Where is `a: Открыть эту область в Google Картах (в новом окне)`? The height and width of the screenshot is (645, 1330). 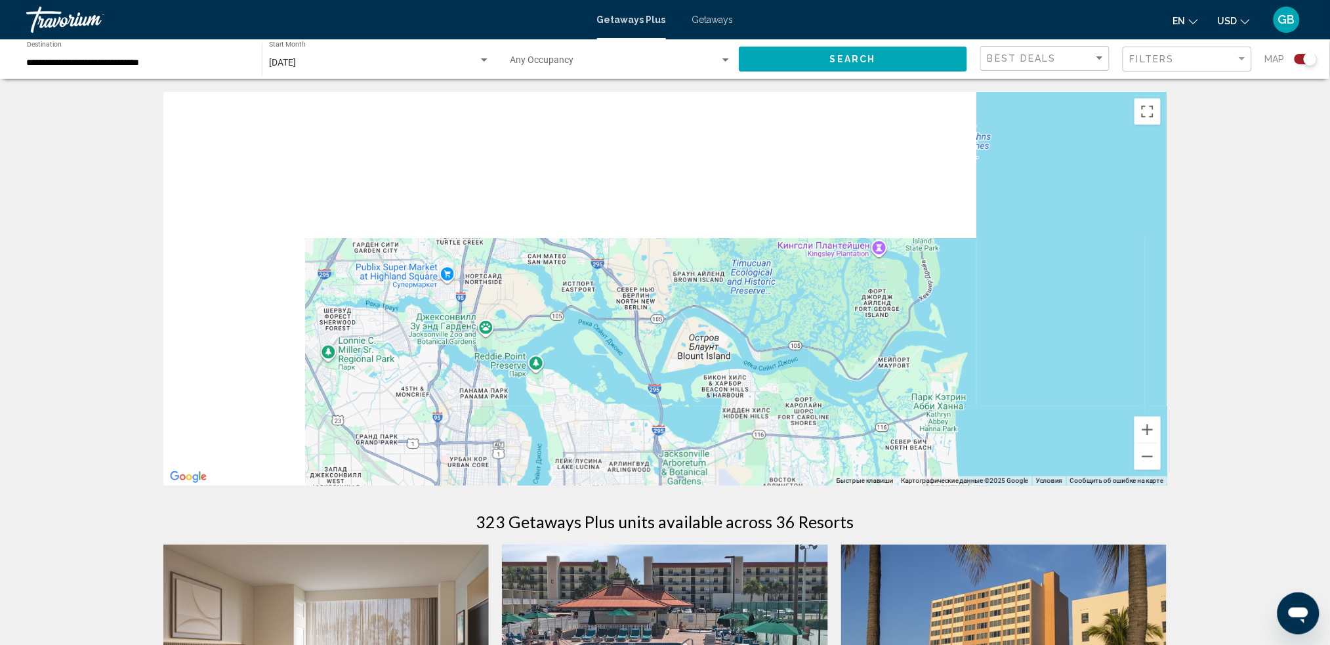
a: Открыть эту область в Google Картах (в новом окне) is located at coordinates (188, 477).